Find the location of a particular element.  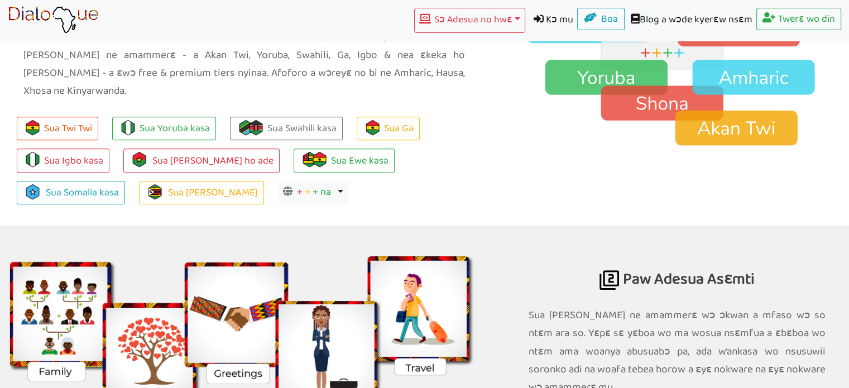

img: kenya.f9bac8fe.png is located at coordinates (256, 127).